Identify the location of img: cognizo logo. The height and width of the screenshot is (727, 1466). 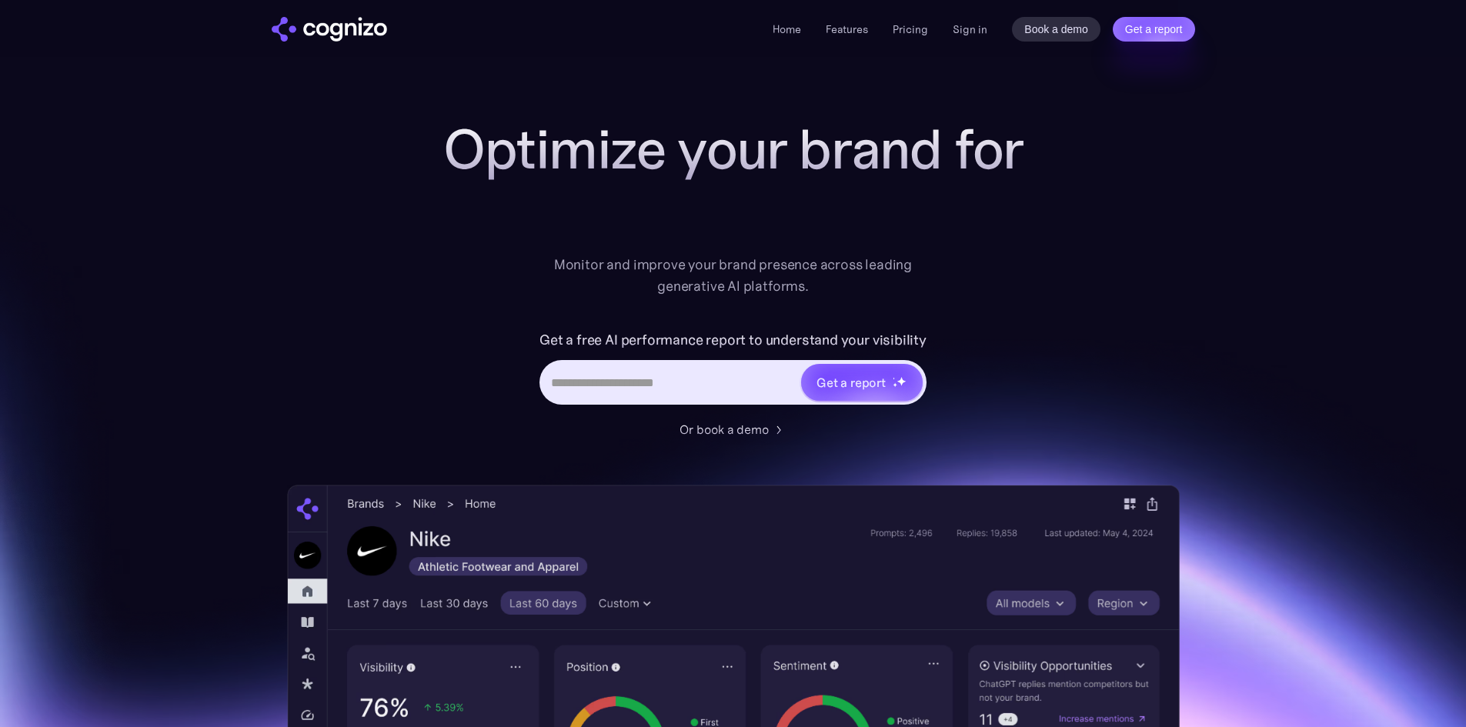
(329, 29).